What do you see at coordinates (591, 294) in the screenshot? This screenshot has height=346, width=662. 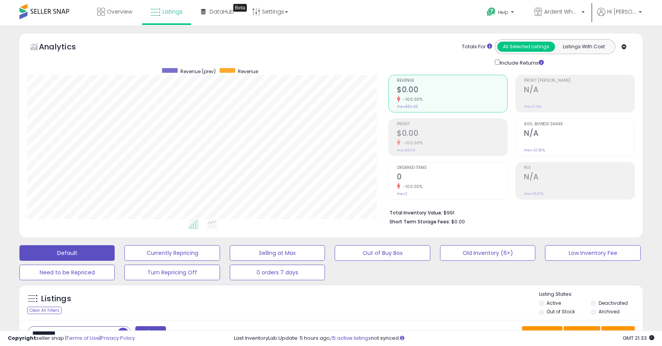 I see `p: Listing States:` at bounding box center [591, 294].